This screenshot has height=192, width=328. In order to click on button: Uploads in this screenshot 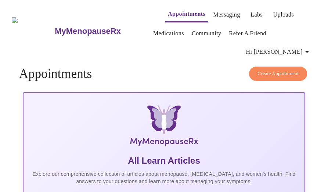, I will do `click(284, 15)`.